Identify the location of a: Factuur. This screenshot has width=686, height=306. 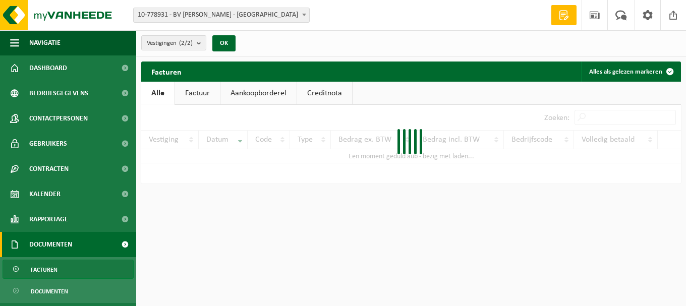
(197, 93).